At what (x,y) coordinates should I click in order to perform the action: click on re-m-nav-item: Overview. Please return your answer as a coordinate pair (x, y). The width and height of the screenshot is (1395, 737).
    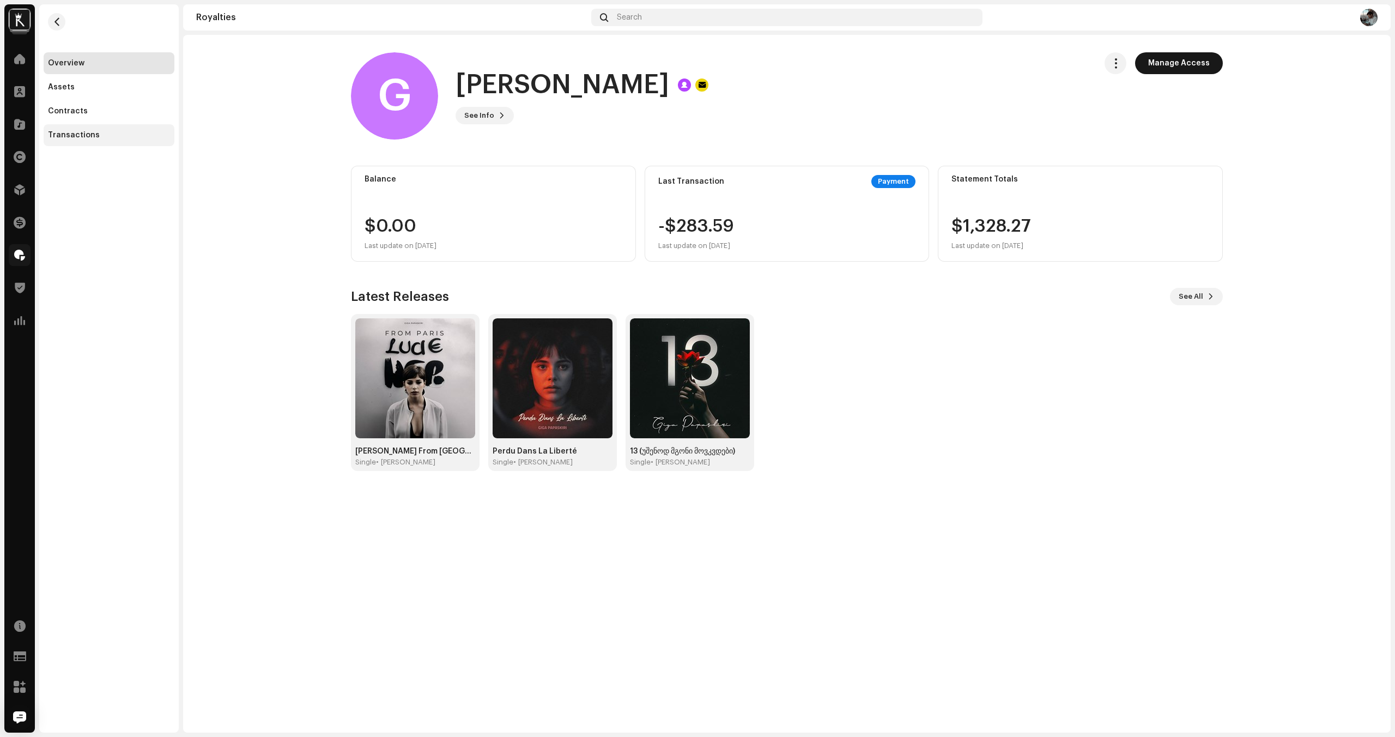
    Looking at the image, I should click on (109, 63).